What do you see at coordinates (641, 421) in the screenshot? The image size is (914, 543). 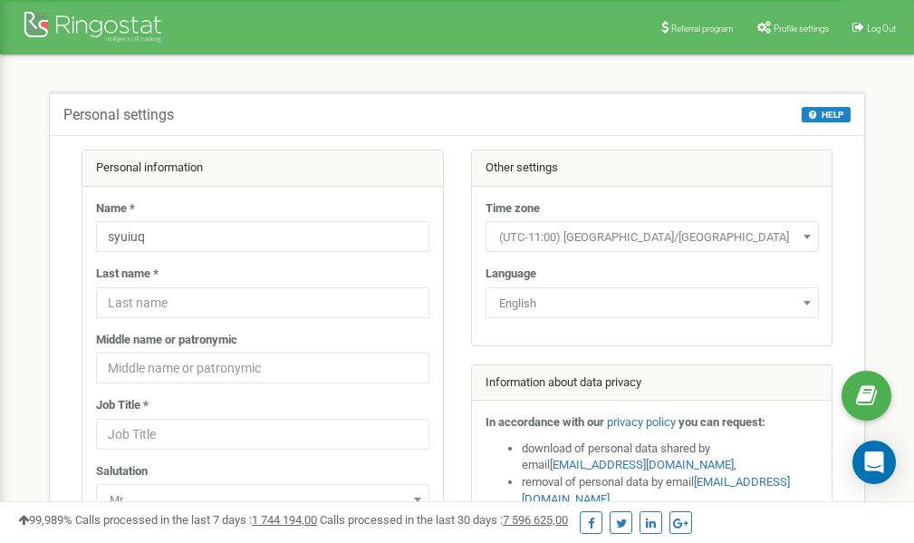 I see `a: privacy policy` at bounding box center [641, 421].